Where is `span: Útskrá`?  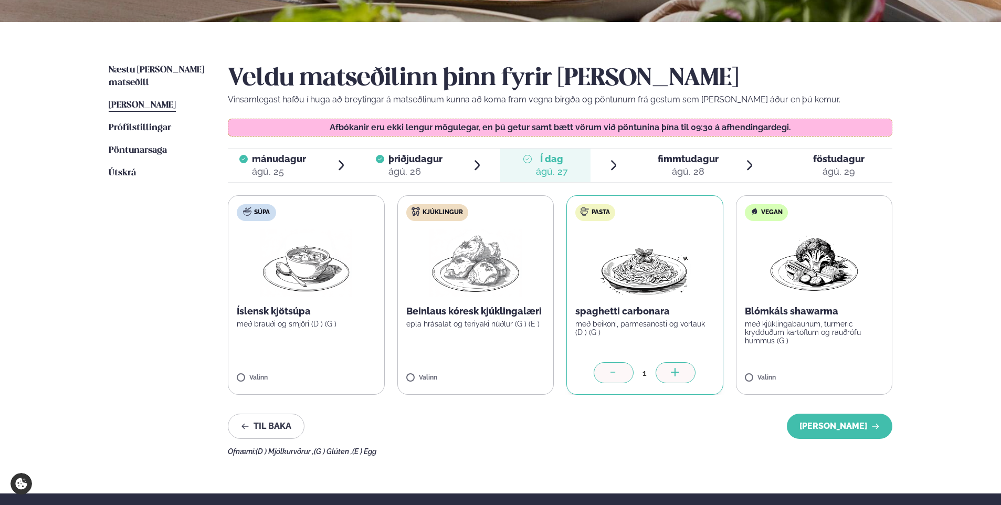 span: Útskrá is located at coordinates (122, 173).